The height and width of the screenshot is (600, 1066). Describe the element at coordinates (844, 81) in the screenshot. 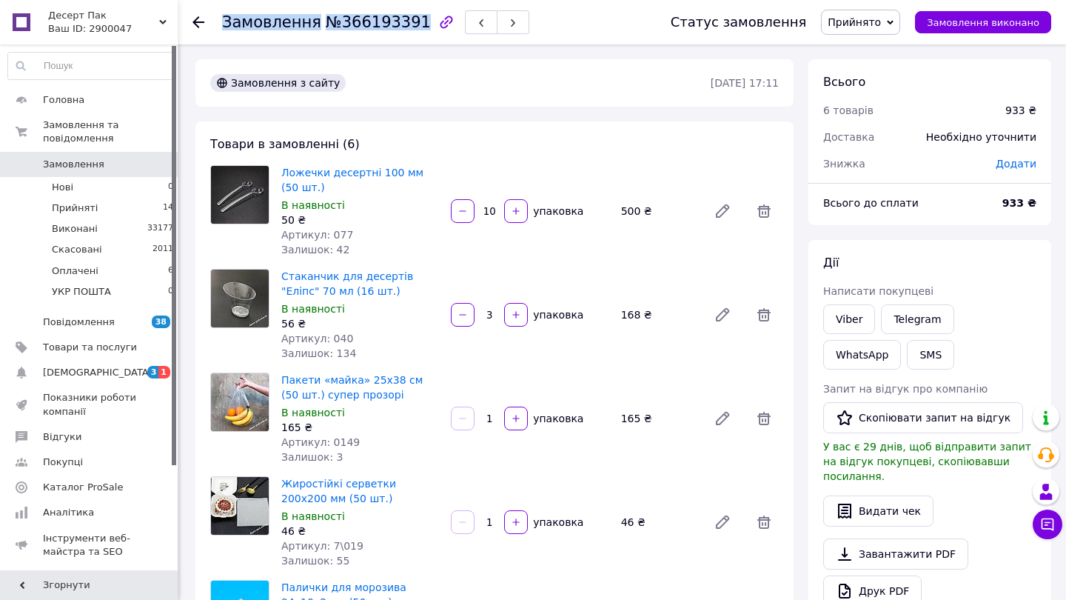

I see `span: Всього` at that location.